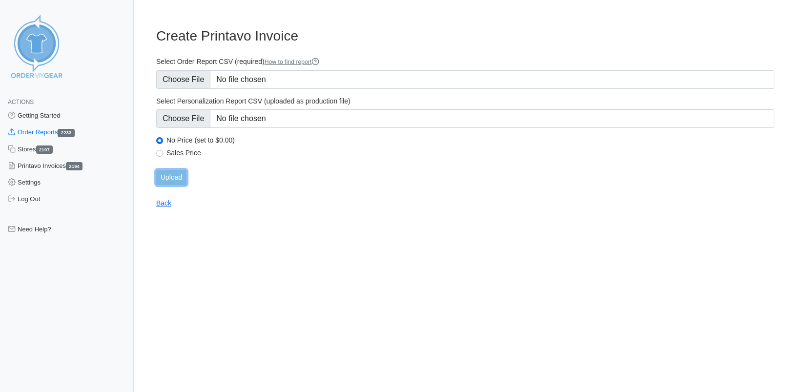 The width and height of the screenshot is (802, 392). I want to click on h3: Create Printavo Invoice, so click(465, 36).